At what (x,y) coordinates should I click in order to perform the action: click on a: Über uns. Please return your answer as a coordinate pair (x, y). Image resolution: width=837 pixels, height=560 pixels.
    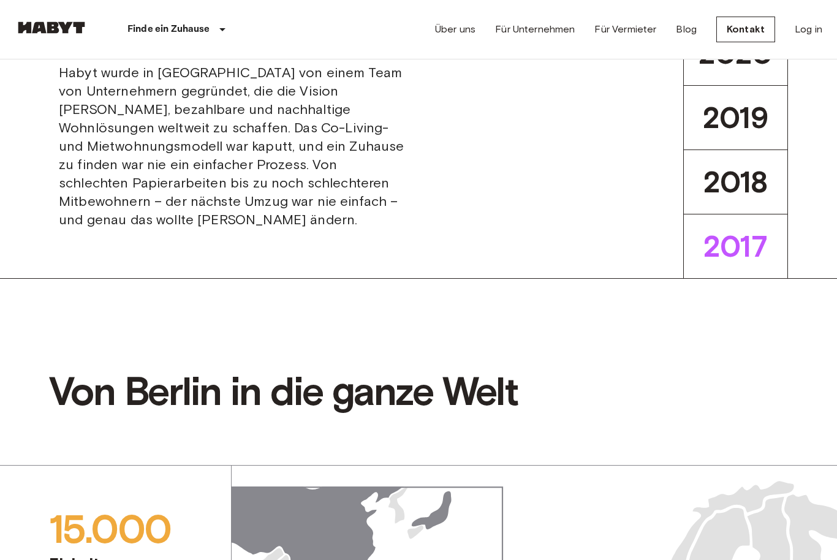
    Looking at the image, I should click on (455, 29).